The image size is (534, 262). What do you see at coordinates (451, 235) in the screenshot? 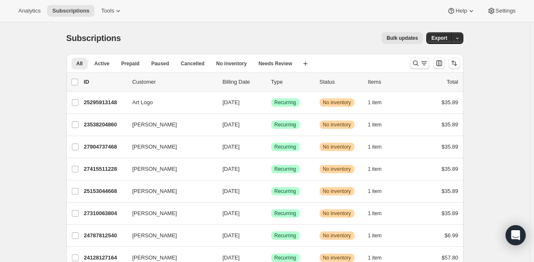
I see `span: $6.99` at bounding box center [451, 235].